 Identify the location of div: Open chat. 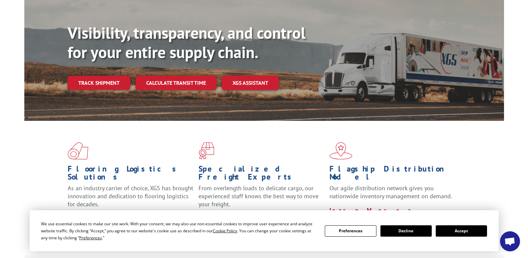
(510, 241).